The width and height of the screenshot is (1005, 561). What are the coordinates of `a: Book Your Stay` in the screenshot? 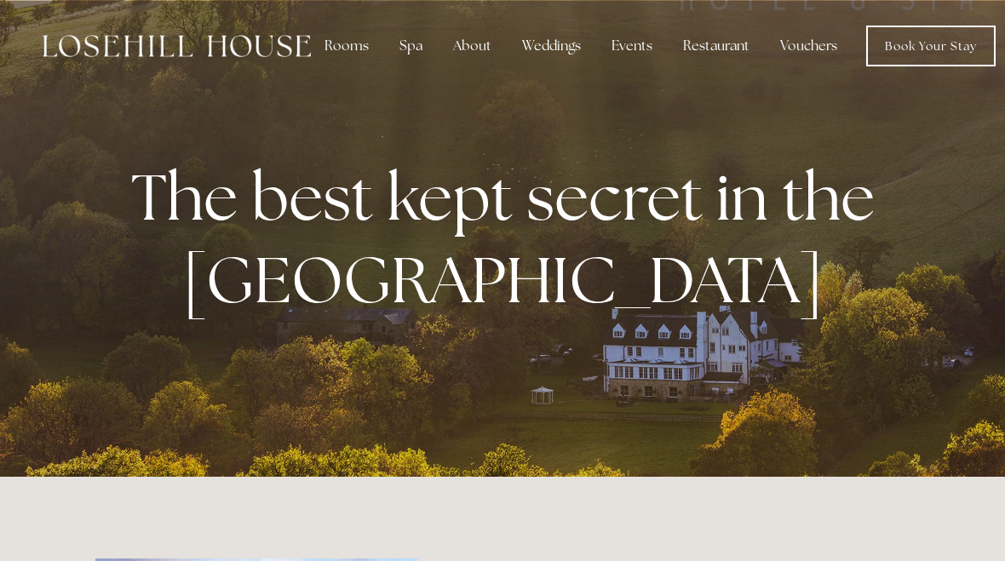 It's located at (931, 46).